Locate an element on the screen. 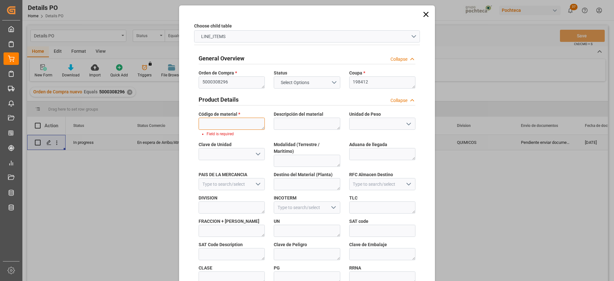 The height and width of the screenshot is (281, 614). span: Modalidad (Terrestre / Maritimo) is located at coordinates (307, 148).